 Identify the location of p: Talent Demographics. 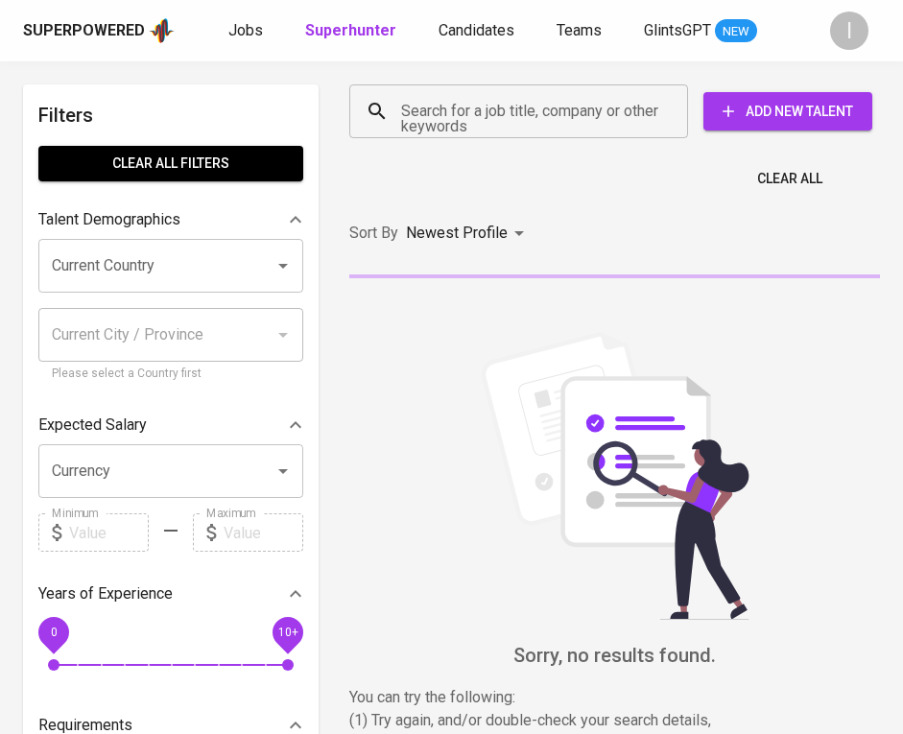
(109, 220).